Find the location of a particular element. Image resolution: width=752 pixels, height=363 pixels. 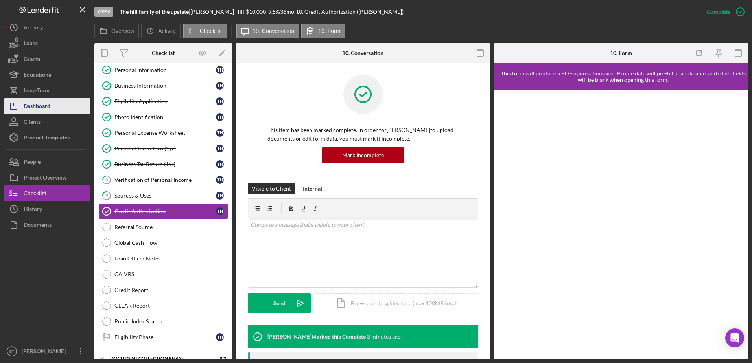

a: People is located at coordinates (47, 162).